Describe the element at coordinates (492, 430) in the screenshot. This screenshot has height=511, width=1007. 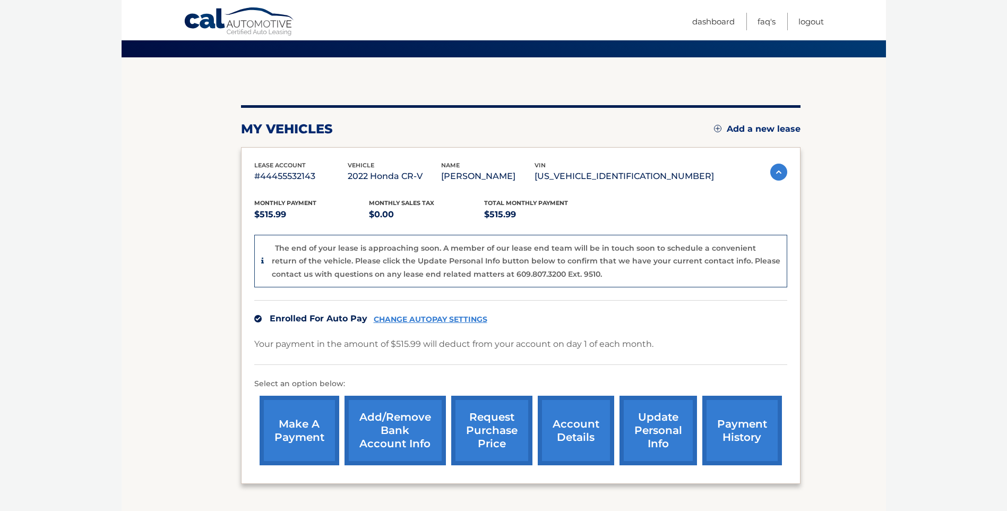
I see `a: request purchase price` at that location.